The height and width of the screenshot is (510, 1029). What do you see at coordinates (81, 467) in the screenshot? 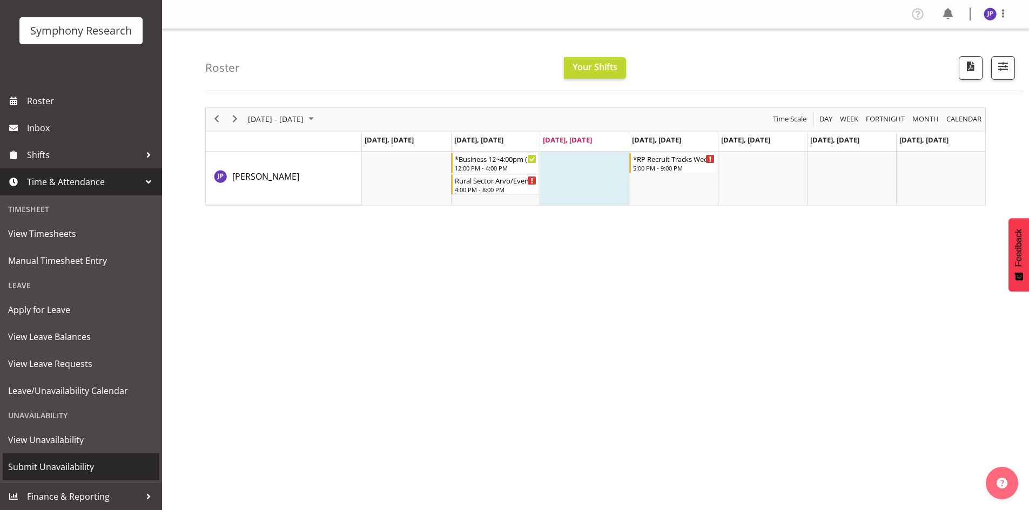
I see `a: Submit Unavailability` at bounding box center [81, 467].